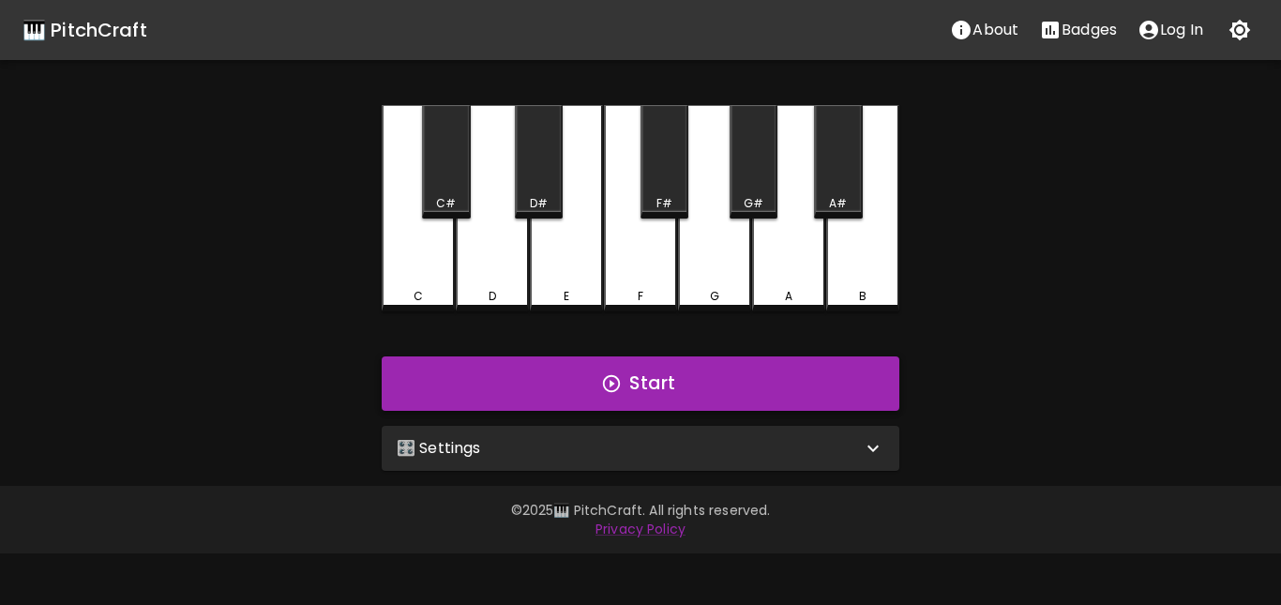  What do you see at coordinates (863, 296) in the screenshot?
I see `div: B` at bounding box center [863, 296].